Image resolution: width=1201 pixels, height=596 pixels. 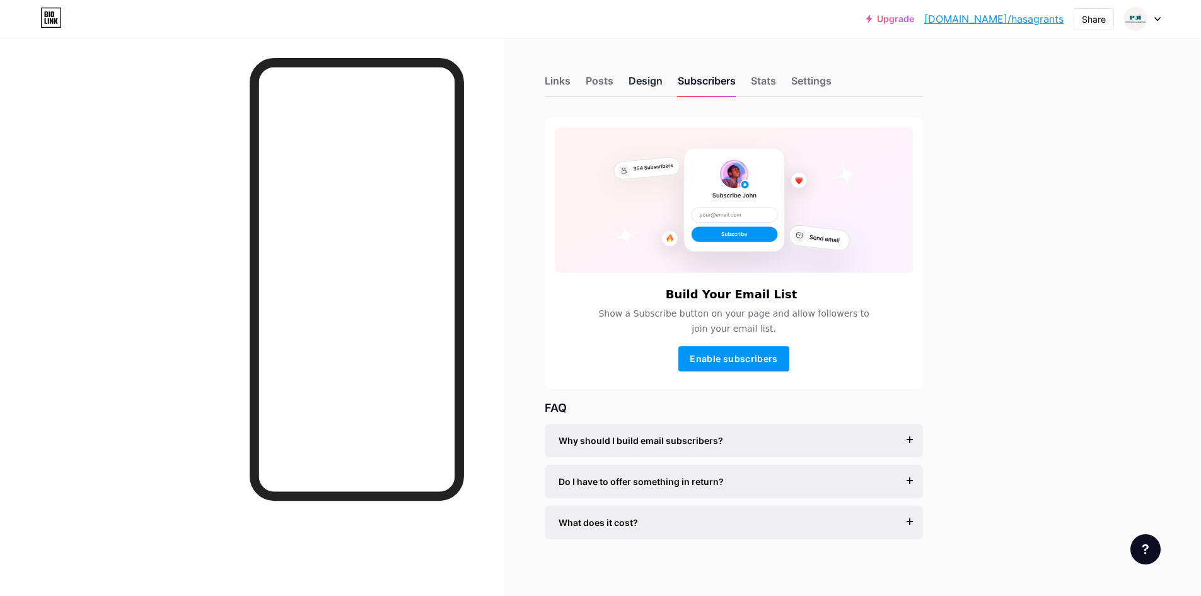 What do you see at coordinates (733, 358) in the screenshot?
I see `span: Enable subscribers` at bounding box center [733, 358].